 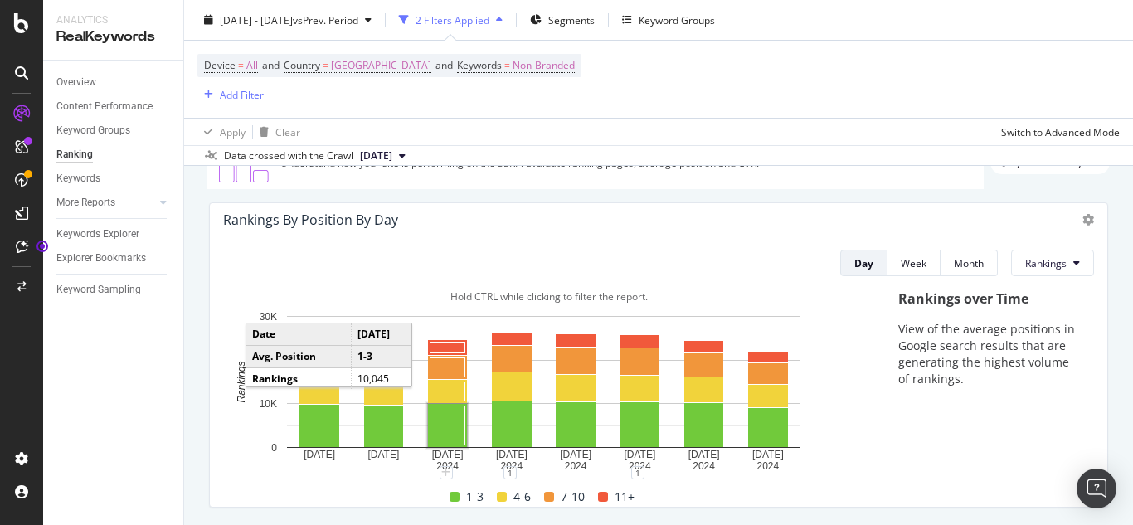 What do you see at coordinates (310, 220) in the screenshot?
I see `div: Rankings By Position By Day` at bounding box center [310, 220].